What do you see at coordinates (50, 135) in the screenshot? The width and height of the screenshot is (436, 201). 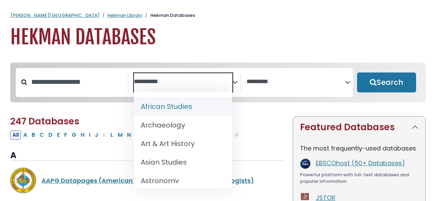 I see `button: Filter Results D` at bounding box center [50, 135].